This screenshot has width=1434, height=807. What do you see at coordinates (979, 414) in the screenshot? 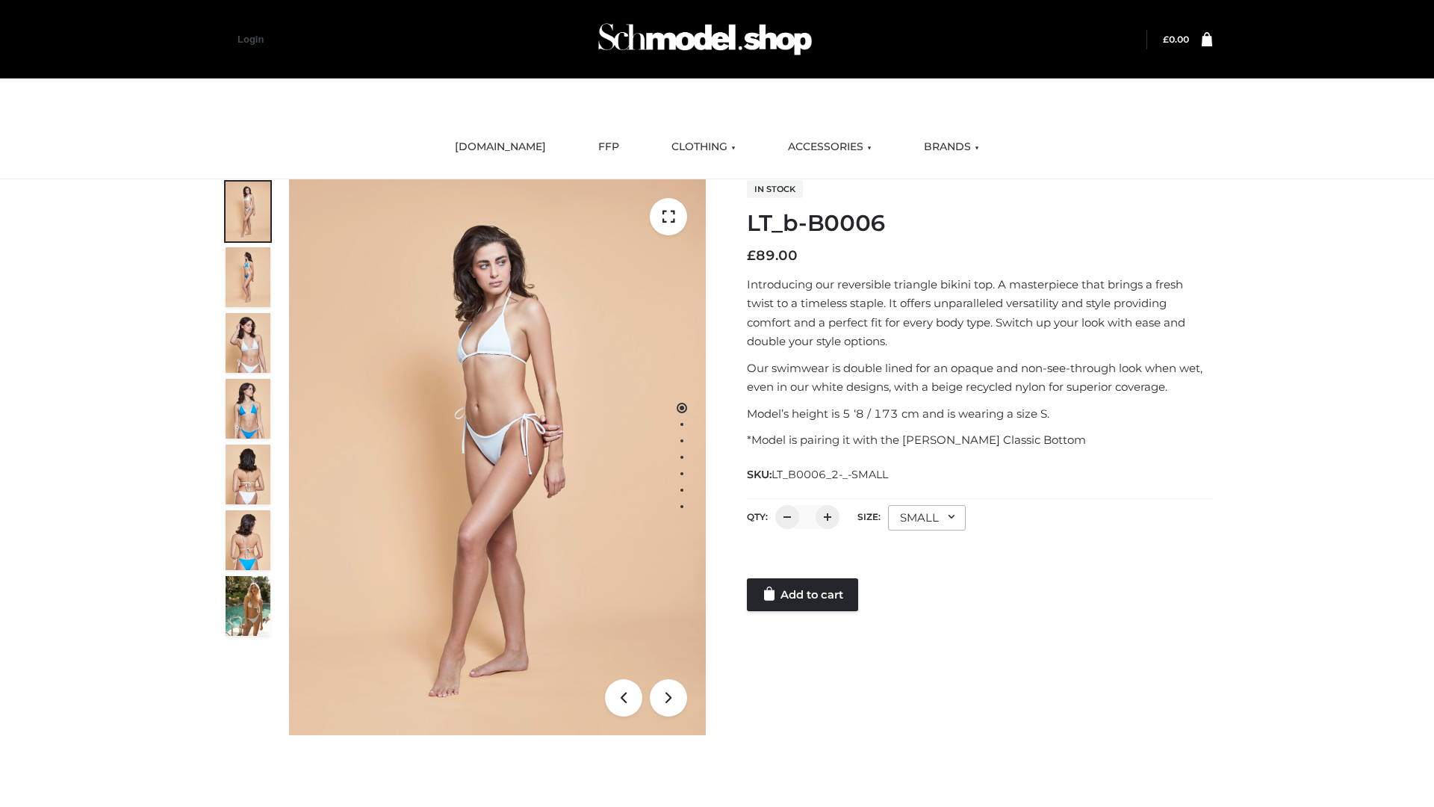
I see `p: Model’s height is 5 ‘8 / 173 cm and is wearing a size S.` at bounding box center [979, 414].